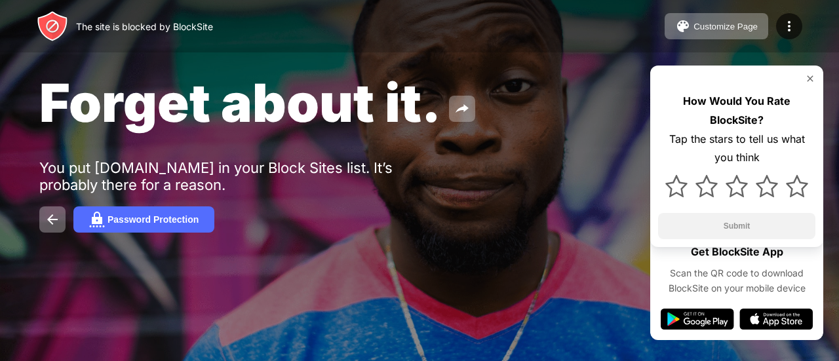  What do you see at coordinates (52, 26) in the screenshot?
I see `img: header-logo.svg` at bounding box center [52, 26].